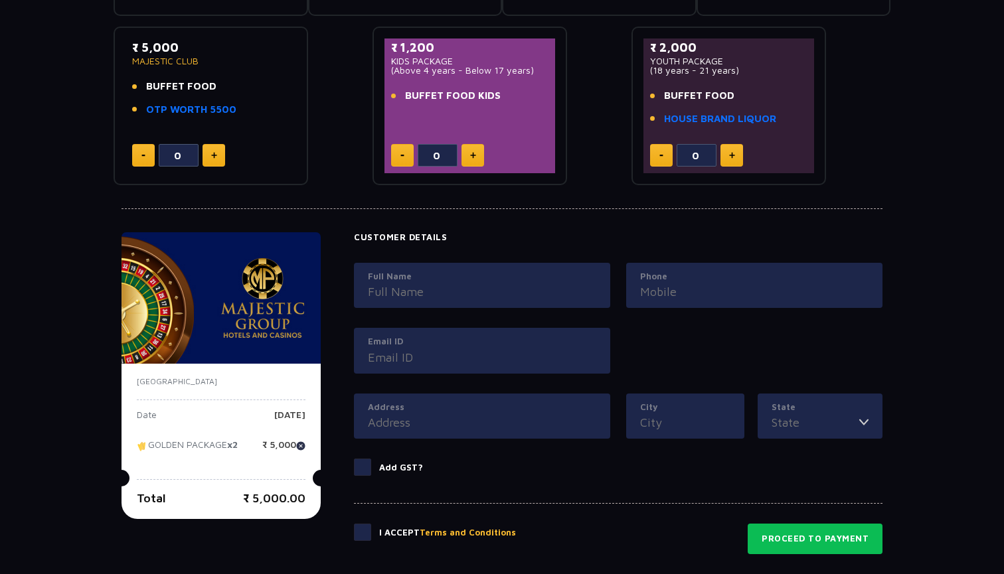 This screenshot has width=1004, height=574. I want to click on img: majesticPride-banner, so click(221, 298).